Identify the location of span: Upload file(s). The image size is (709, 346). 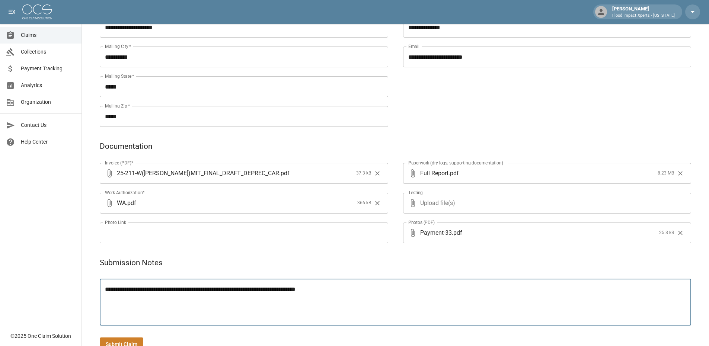
(546, 203).